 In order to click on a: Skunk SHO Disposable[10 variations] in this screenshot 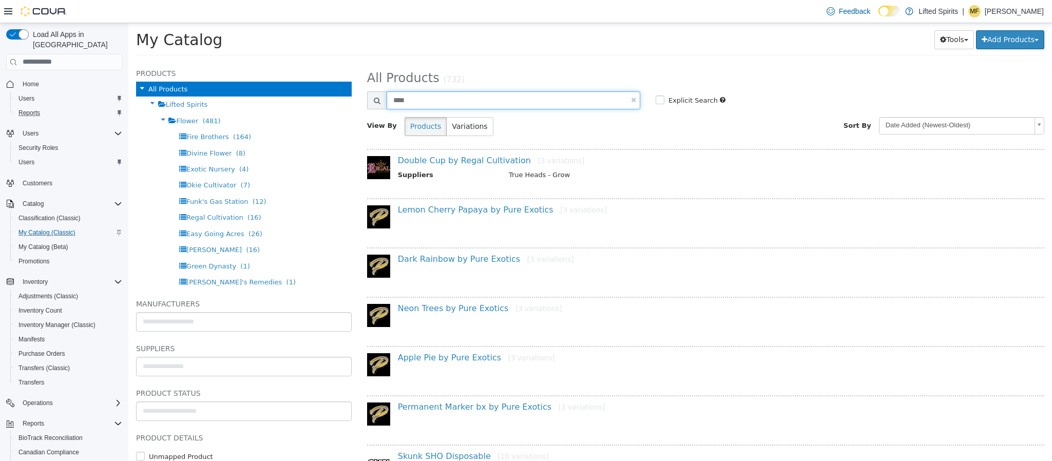, I will do `click(345, 433)`.